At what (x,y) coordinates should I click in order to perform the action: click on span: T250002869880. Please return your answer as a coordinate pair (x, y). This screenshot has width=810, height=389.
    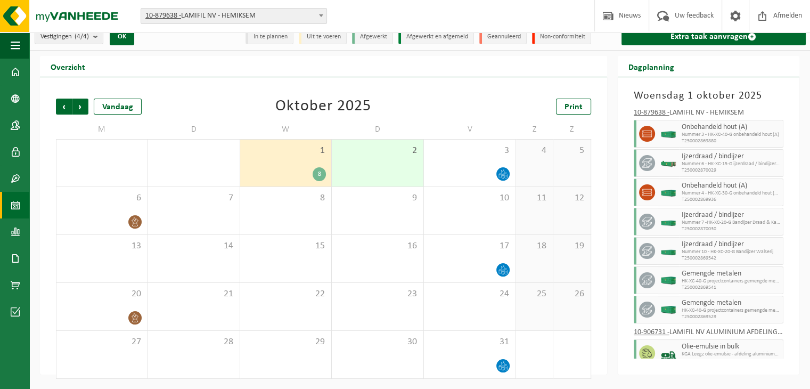
    Looking at the image, I should click on (731, 141).